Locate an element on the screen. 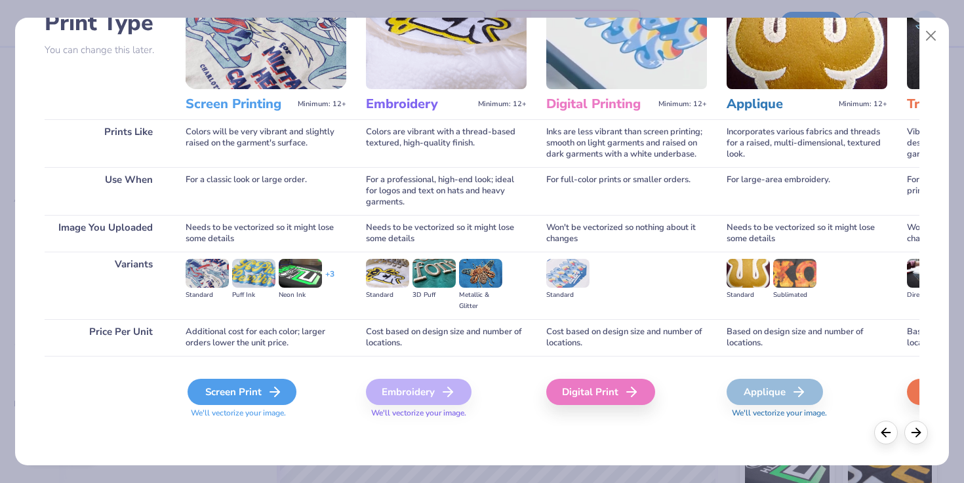 Image resolution: width=964 pixels, height=483 pixels. div: Inks are less vibrant than screen printing; smooth on light garments and raised on dark garments ... is located at coordinates (626, 143).